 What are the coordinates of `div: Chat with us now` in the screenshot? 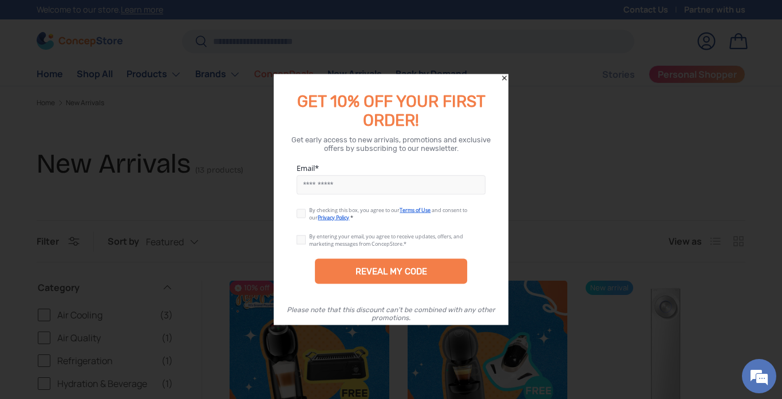 It's located at (126, 72).